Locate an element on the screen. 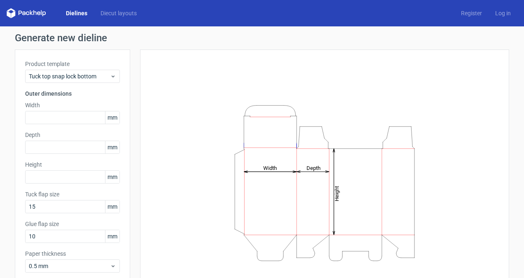 The width and height of the screenshot is (524, 278). label: Width is located at coordinates (73, 105).